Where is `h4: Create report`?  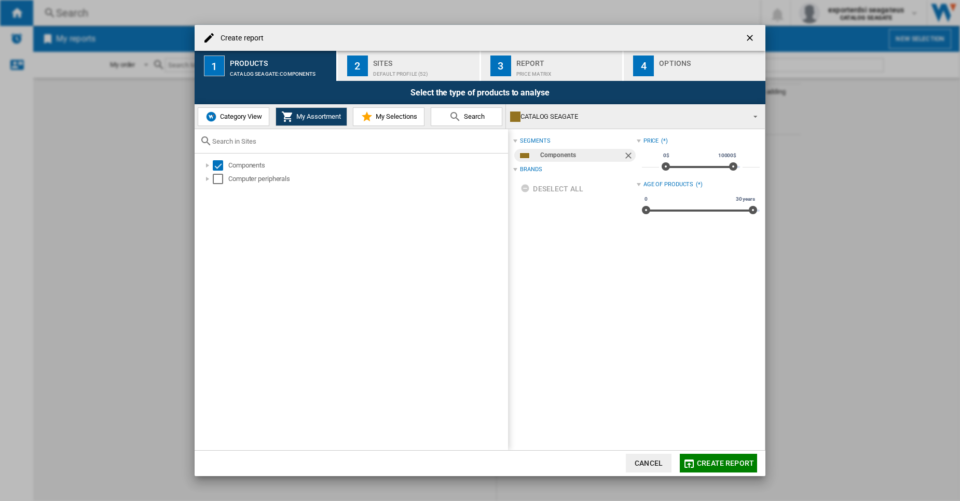 h4: Create report is located at coordinates (239, 38).